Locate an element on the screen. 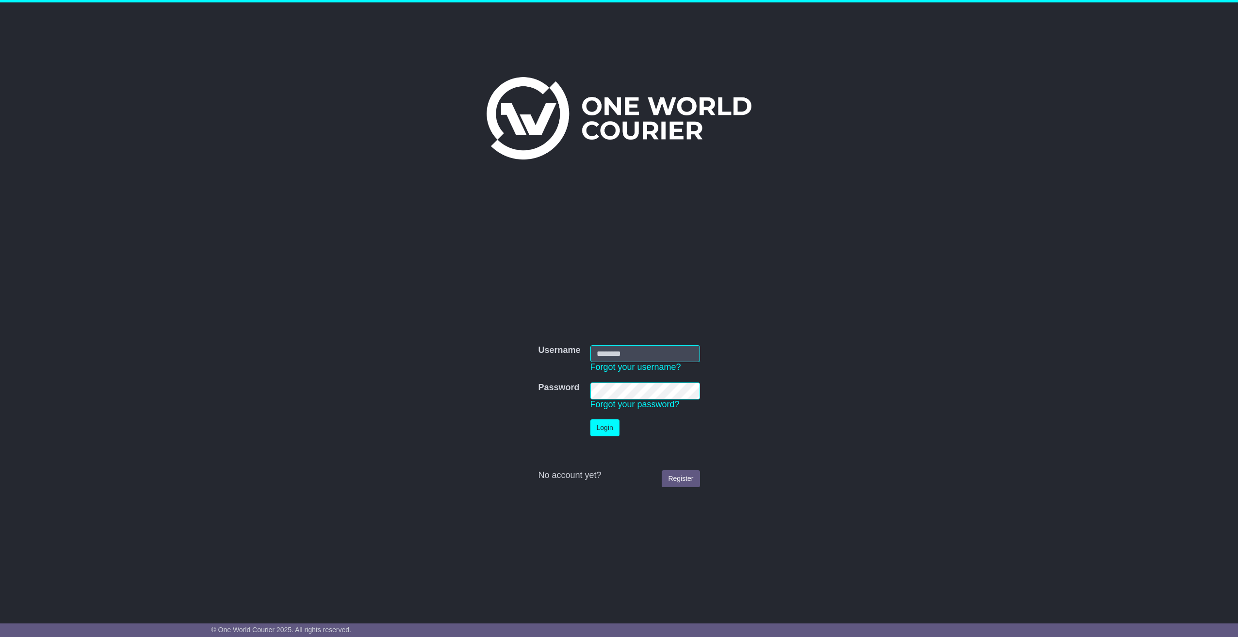 This screenshot has width=1238, height=637. a: Forgot your password? is located at coordinates (635, 404).